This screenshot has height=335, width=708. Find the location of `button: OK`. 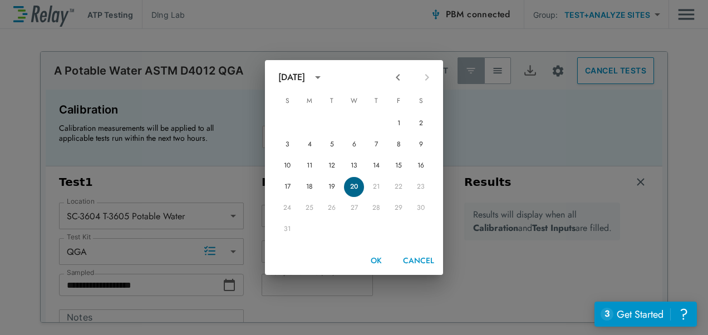

button: OK is located at coordinates (377, 261).